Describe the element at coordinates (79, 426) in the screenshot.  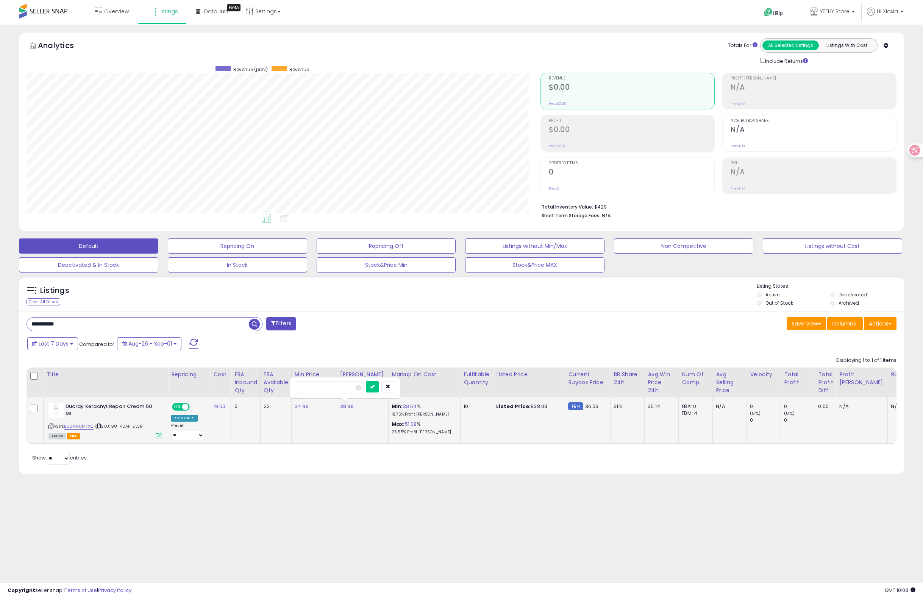
I see `a: B00NNUM7XC` at that location.